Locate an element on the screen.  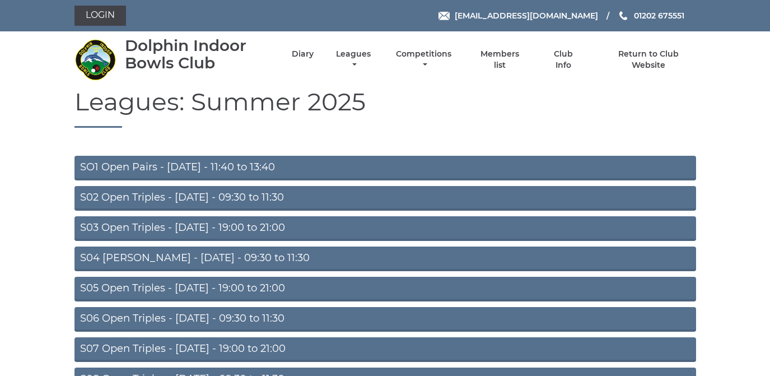
a: Competitions is located at coordinates (424, 59).